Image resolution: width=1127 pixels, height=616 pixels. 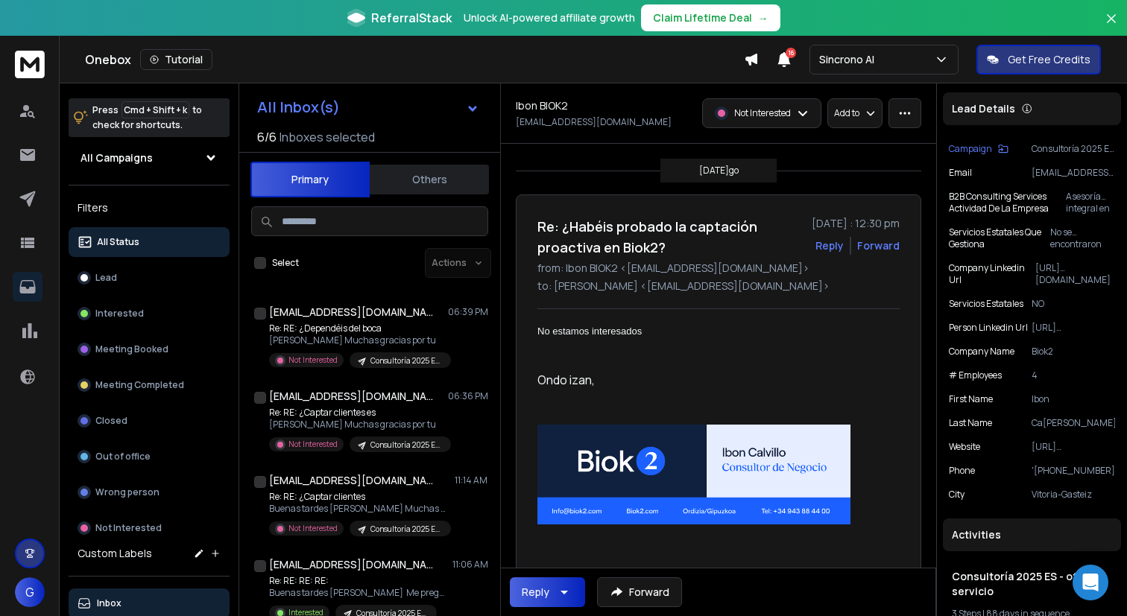 I want to click on p: # Employees, so click(x=975, y=376).